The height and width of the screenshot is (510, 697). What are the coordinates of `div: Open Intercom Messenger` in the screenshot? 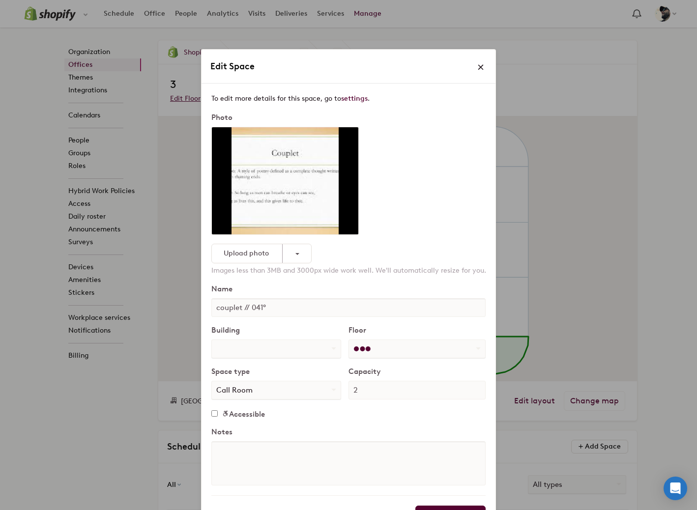 It's located at (675, 488).